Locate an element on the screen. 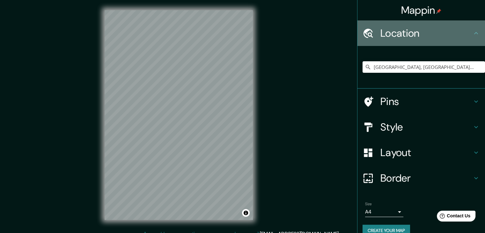  span: Contact Us is located at coordinates (30, 8).